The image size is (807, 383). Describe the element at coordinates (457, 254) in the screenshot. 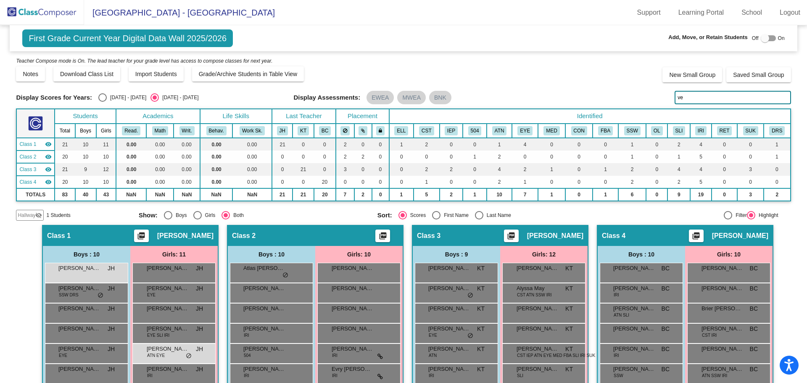

I see `div: Boys : 9` at that location.